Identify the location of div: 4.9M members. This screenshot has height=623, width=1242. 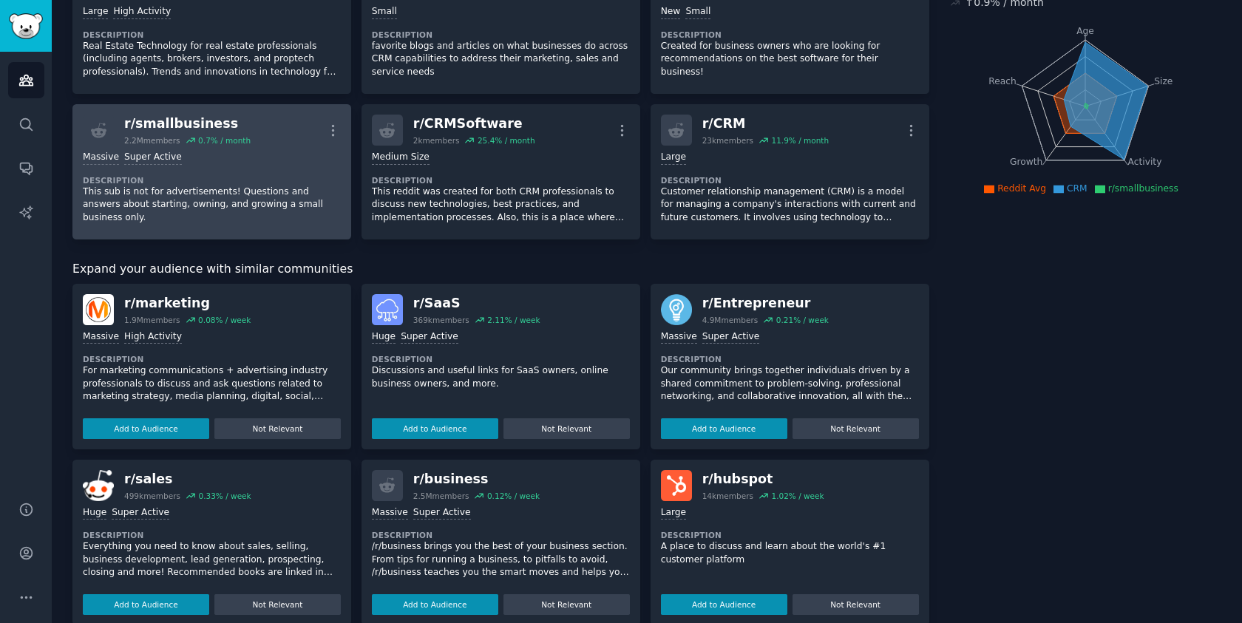
(731, 320).